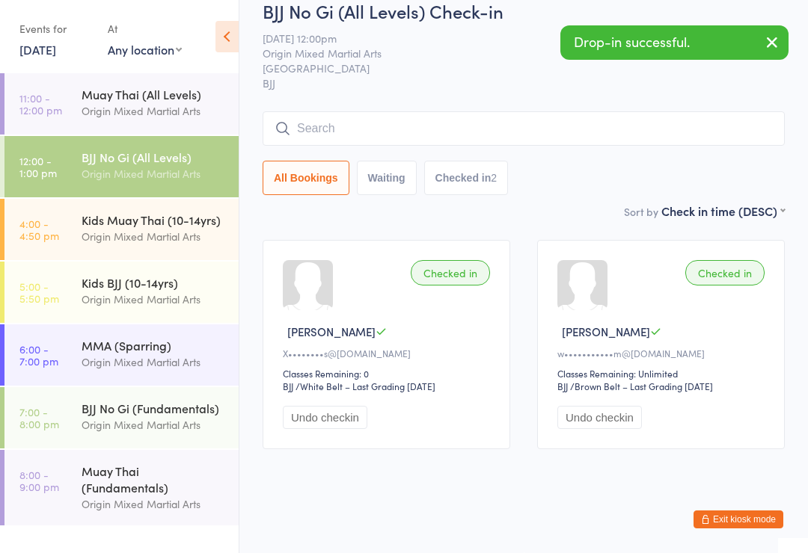 The width and height of the screenshot is (808, 553). Describe the element at coordinates (39, 292) in the screenshot. I see `time: 5:00 - 5:50 pm` at that location.